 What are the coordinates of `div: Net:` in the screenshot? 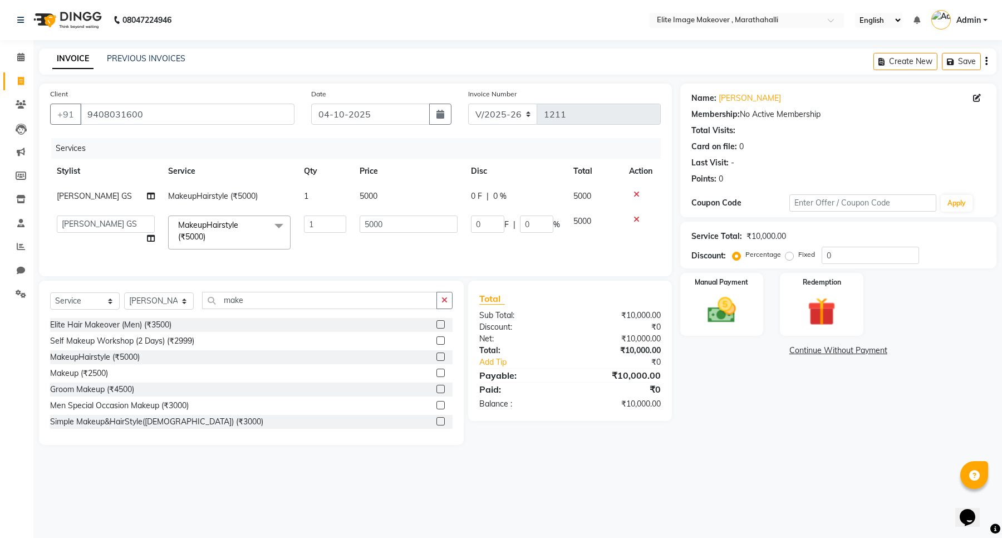 It's located at (521, 339).